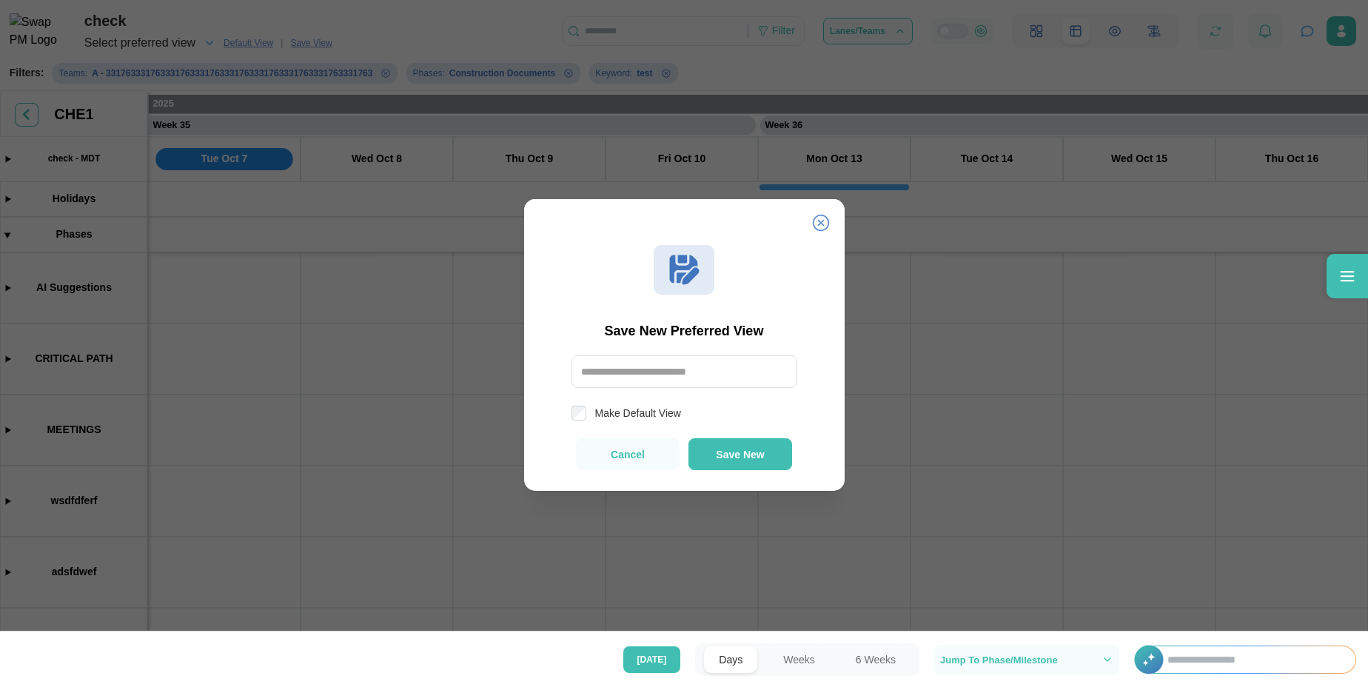 This screenshot has width=1368, height=690. What do you see at coordinates (634, 413) in the screenshot?
I see `label: Make Default View` at bounding box center [634, 413].